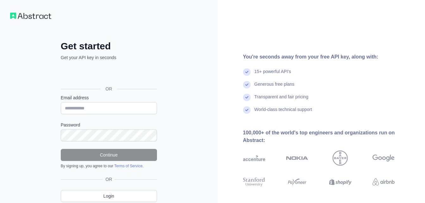  Describe the element at coordinates (109, 98) in the screenshot. I see `label: Email address` at that location.